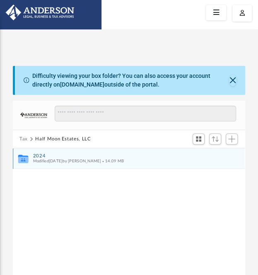 This screenshot has width=258, height=275. I want to click on button: Half Moon Estates, LLC, so click(63, 139).